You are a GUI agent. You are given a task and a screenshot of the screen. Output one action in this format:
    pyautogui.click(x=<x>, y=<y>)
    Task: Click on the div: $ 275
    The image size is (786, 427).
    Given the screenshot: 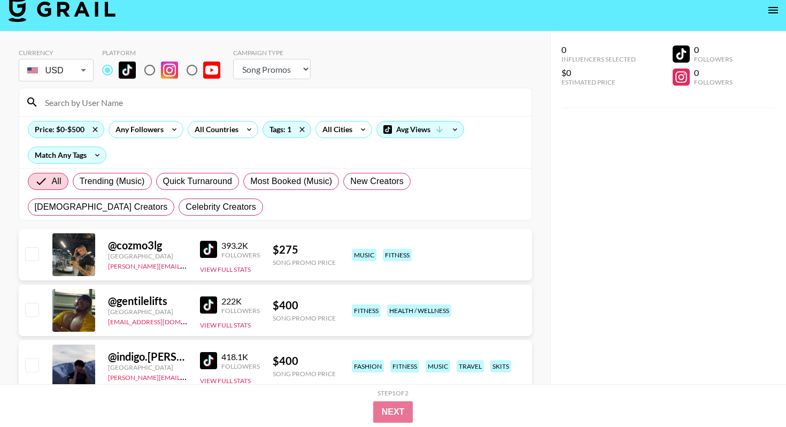 What is the action you would take?
    pyautogui.click(x=304, y=249)
    